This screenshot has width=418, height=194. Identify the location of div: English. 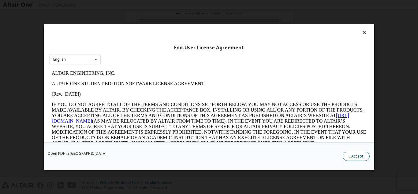
(59, 59).